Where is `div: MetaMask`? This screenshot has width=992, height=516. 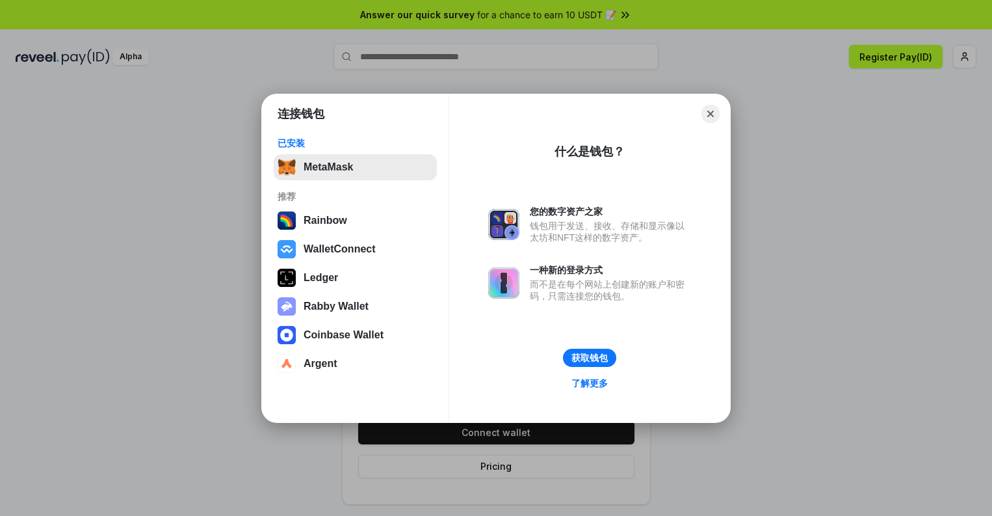
div: MetaMask is located at coordinates (328, 167).